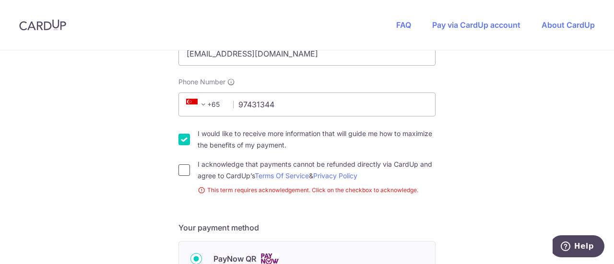 The height and width of the screenshot is (264, 614). What do you see at coordinates (335, 176) in the screenshot?
I see `a: Privacy Policy` at bounding box center [335, 176].